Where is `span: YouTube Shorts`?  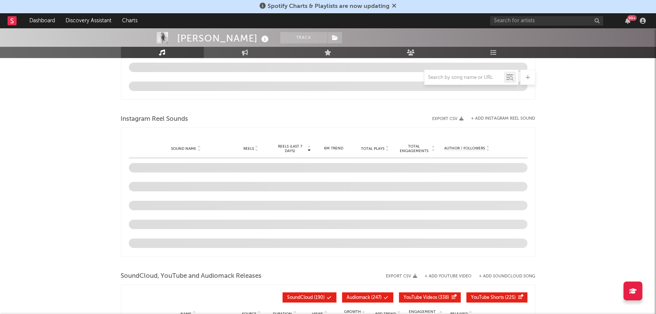
span: YouTube Shorts is located at coordinates (488, 297).